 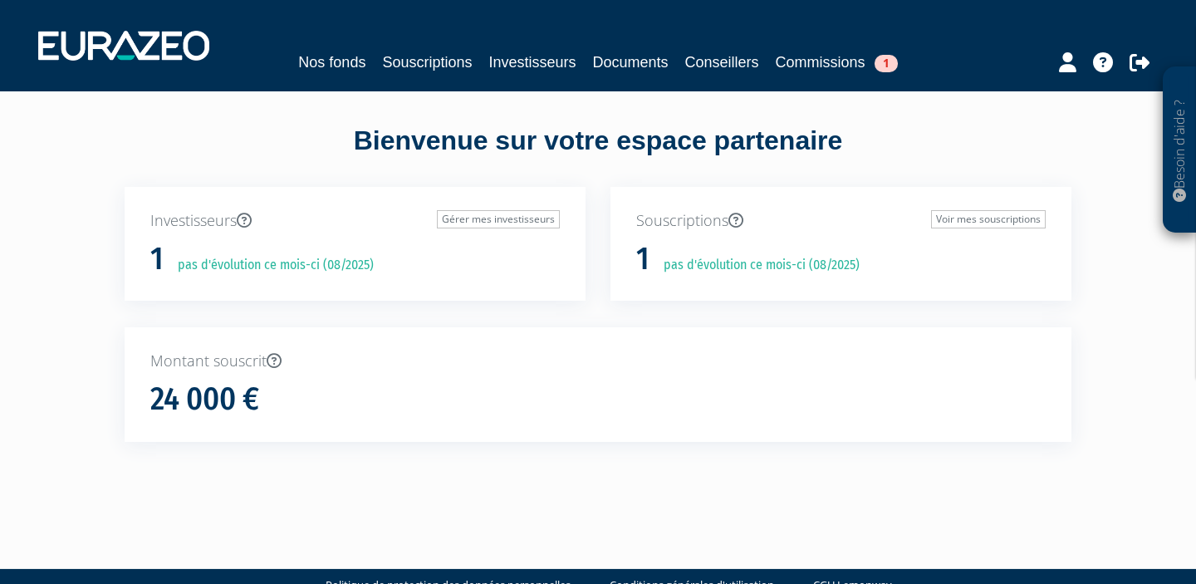 What do you see at coordinates (836, 62) in the screenshot?
I see `a: Commissions1` at bounding box center [836, 62].